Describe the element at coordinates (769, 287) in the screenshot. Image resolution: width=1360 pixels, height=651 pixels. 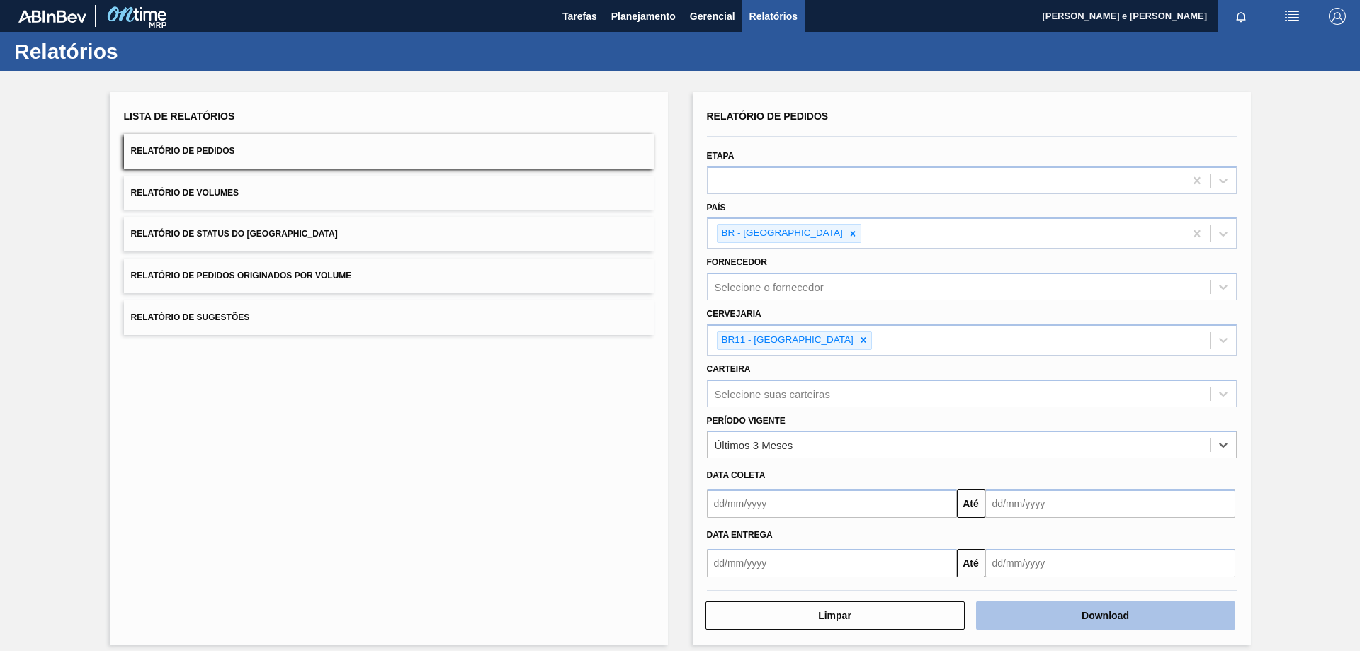
I see `div: Selecione o fornecedor` at that location.